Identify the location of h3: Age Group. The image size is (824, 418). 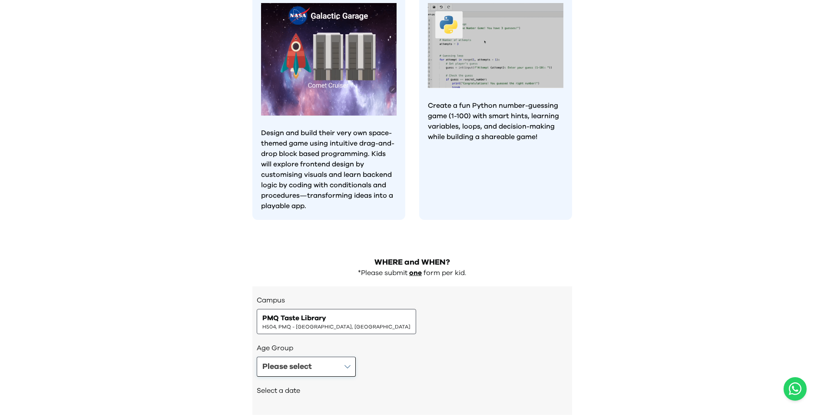
(412, 348).